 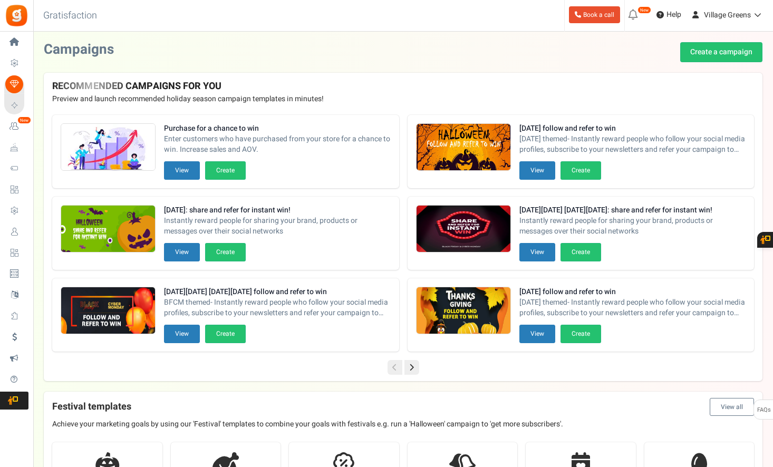 What do you see at coordinates (277, 144) in the screenshot?
I see `span: Enter customers who have purchased from your store for a chance to win. Increase sales and AOV.` at bounding box center [277, 144].